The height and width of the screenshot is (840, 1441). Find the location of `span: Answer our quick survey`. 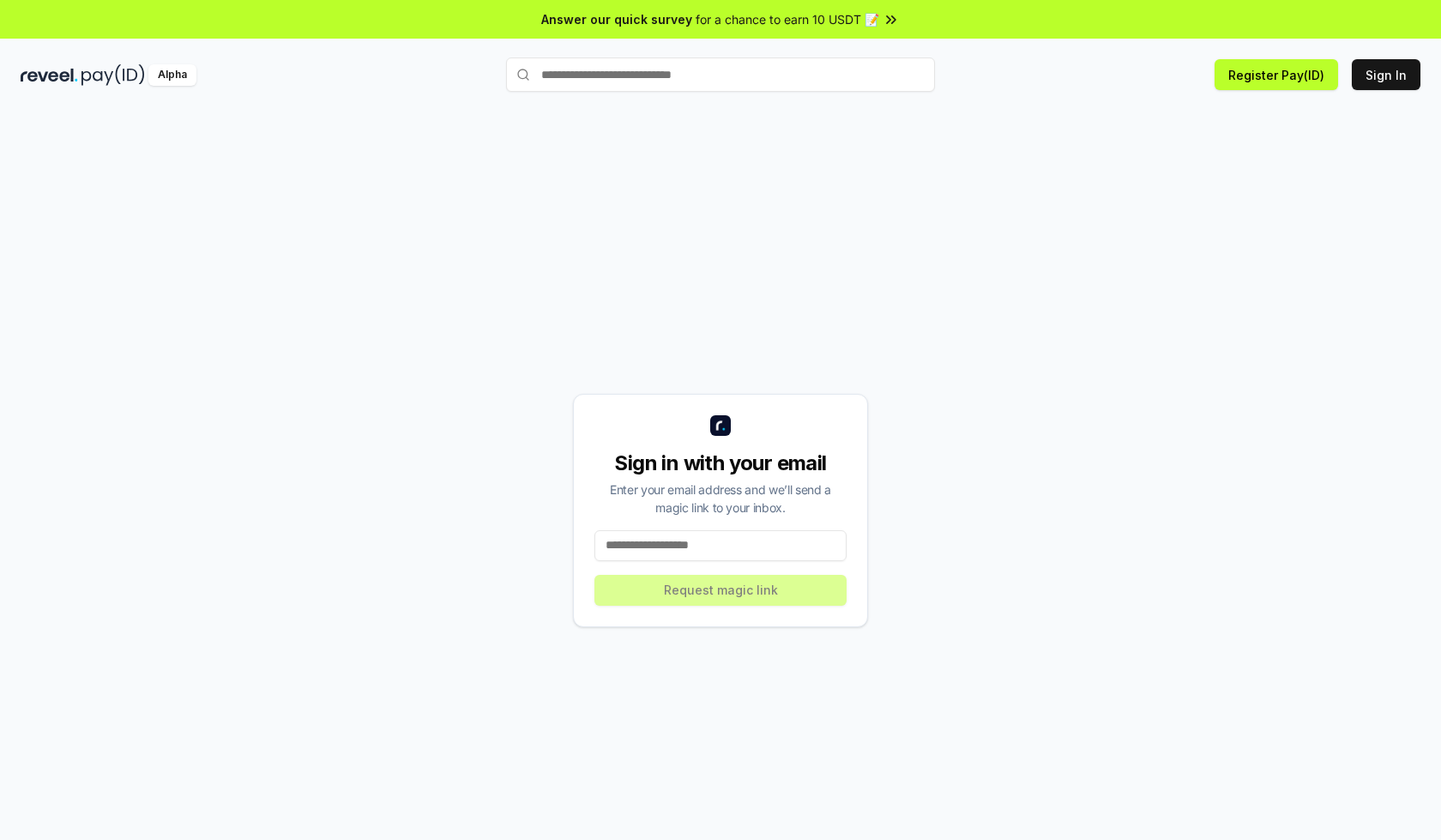

span: Answer our quick survey is located at coordinates (616, 19).